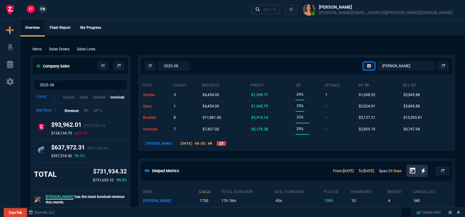  What do you see at coordinates (380, 85) in the screenshot?
I see `th: GP RR` at bounding box center [380, 85].